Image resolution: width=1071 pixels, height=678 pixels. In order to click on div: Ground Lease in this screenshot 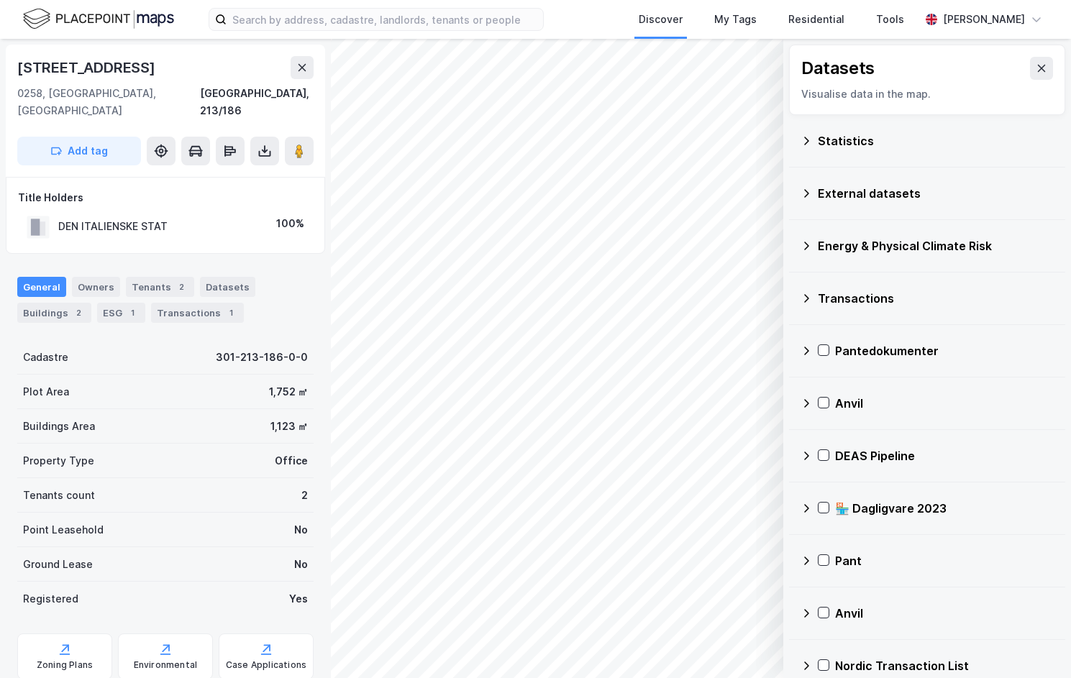, I will do `click(58, 565)`.